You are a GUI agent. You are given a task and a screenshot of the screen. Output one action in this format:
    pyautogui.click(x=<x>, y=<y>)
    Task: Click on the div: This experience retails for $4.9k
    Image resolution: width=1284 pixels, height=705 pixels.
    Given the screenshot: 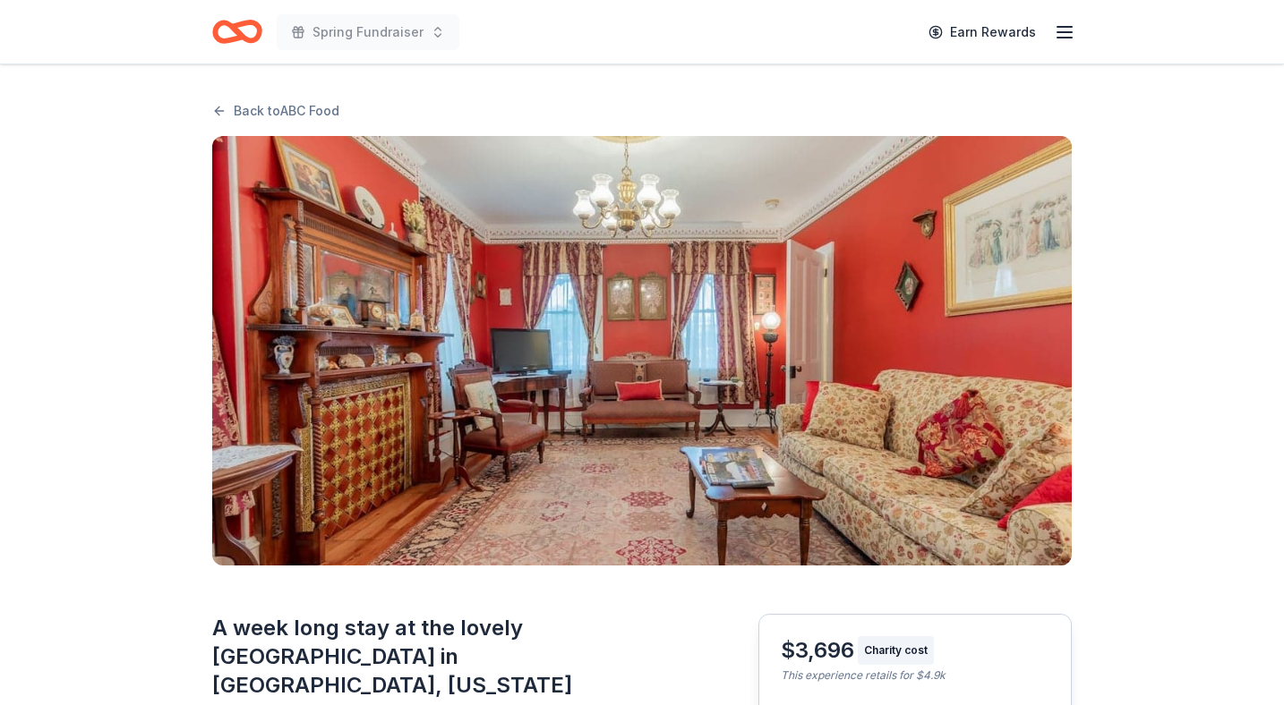 What is the action you would take?
    pyautogui.click(x=915, y=676)
    